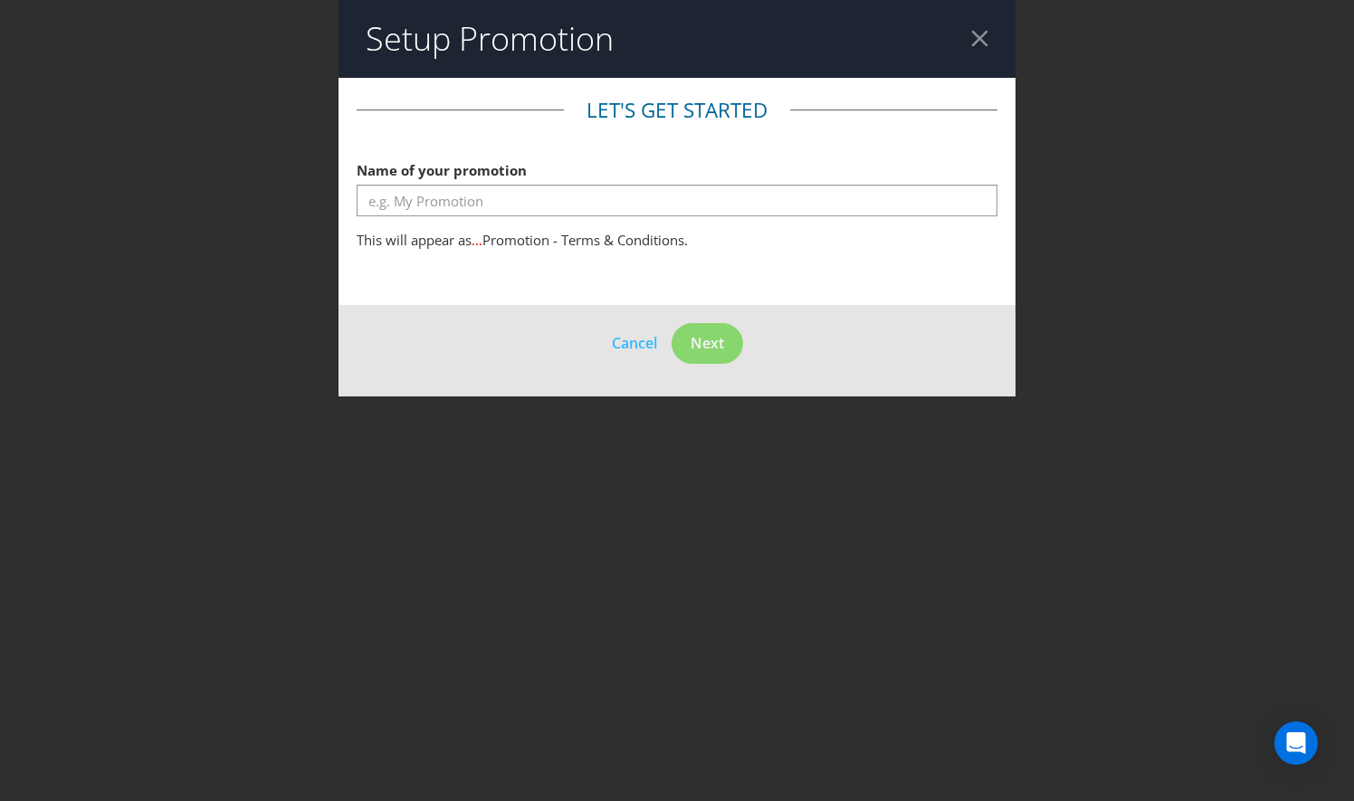  I want to click on span: Promotion - Terms & Conditions., so click(585, 240).